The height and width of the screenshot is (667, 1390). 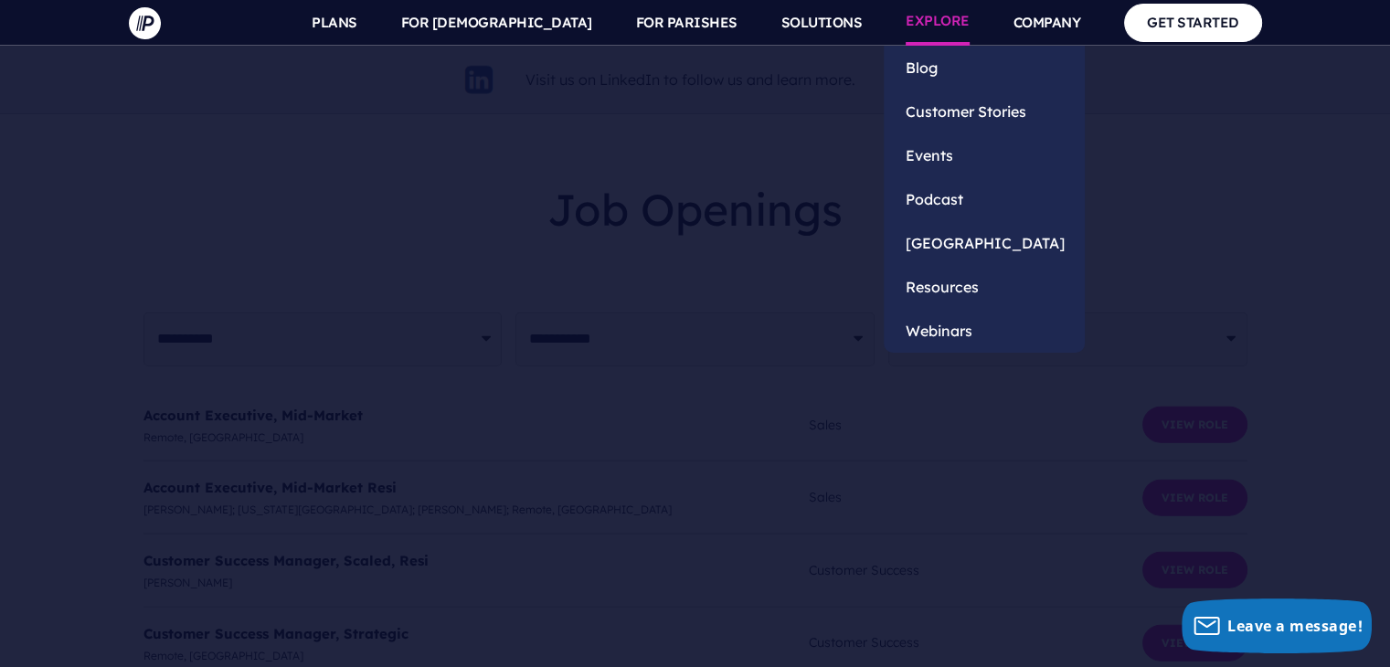 What do you see at coordinates (984, 199) in the screenshot?
I see `a: Podcast` at bounding box center [984, 199].